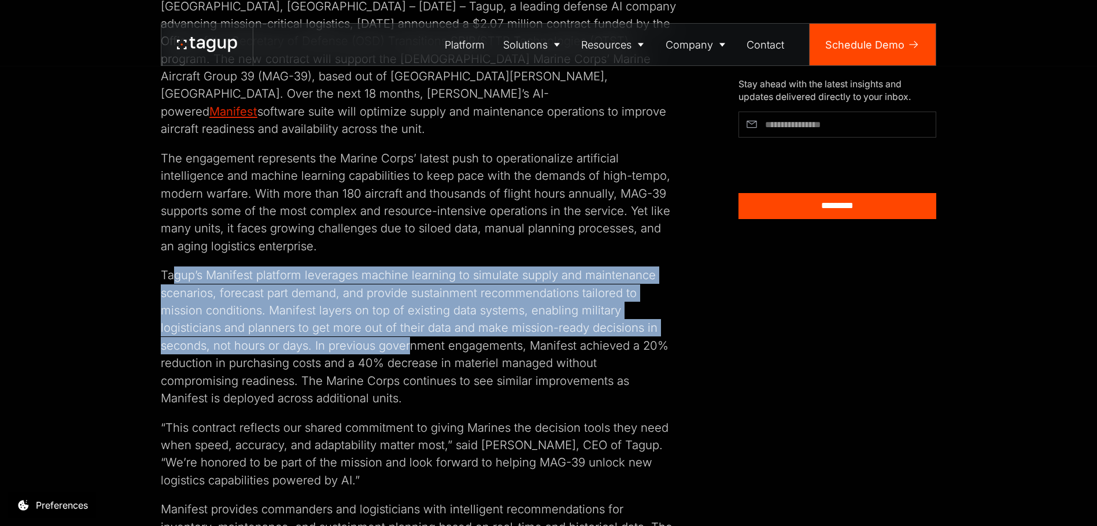 This screenshot has width=1097, height=526. What do you see at coordinates (464, 45) in the screenshot?
I see `div: Platform` at bounding box center [464, 45].